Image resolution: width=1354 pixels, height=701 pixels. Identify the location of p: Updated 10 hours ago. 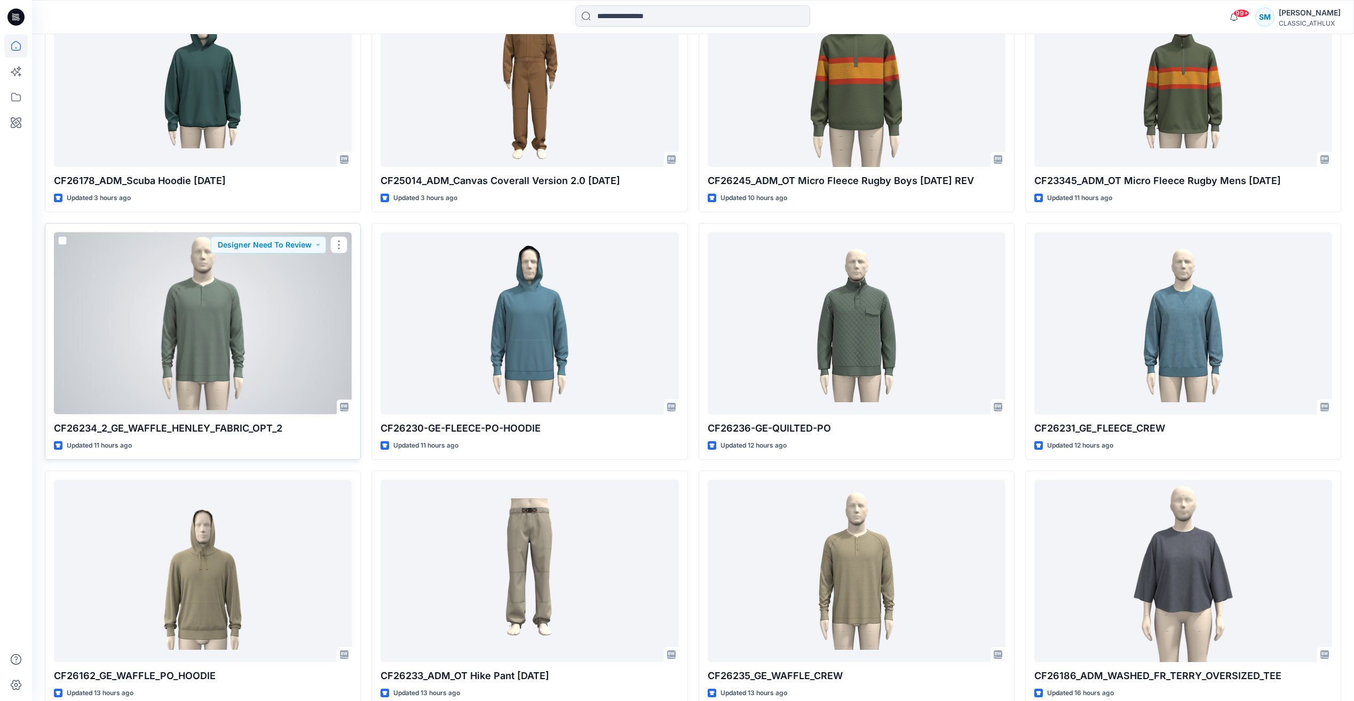
(754, 198).